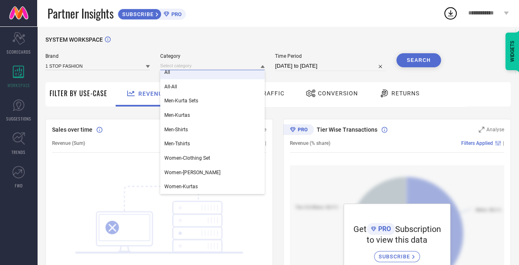 This screenshot has width=519, height=265. What do you see at coordinates (337, 93) in the screenshot?
I see `span: Conversion` at bounding box center [337, 93].